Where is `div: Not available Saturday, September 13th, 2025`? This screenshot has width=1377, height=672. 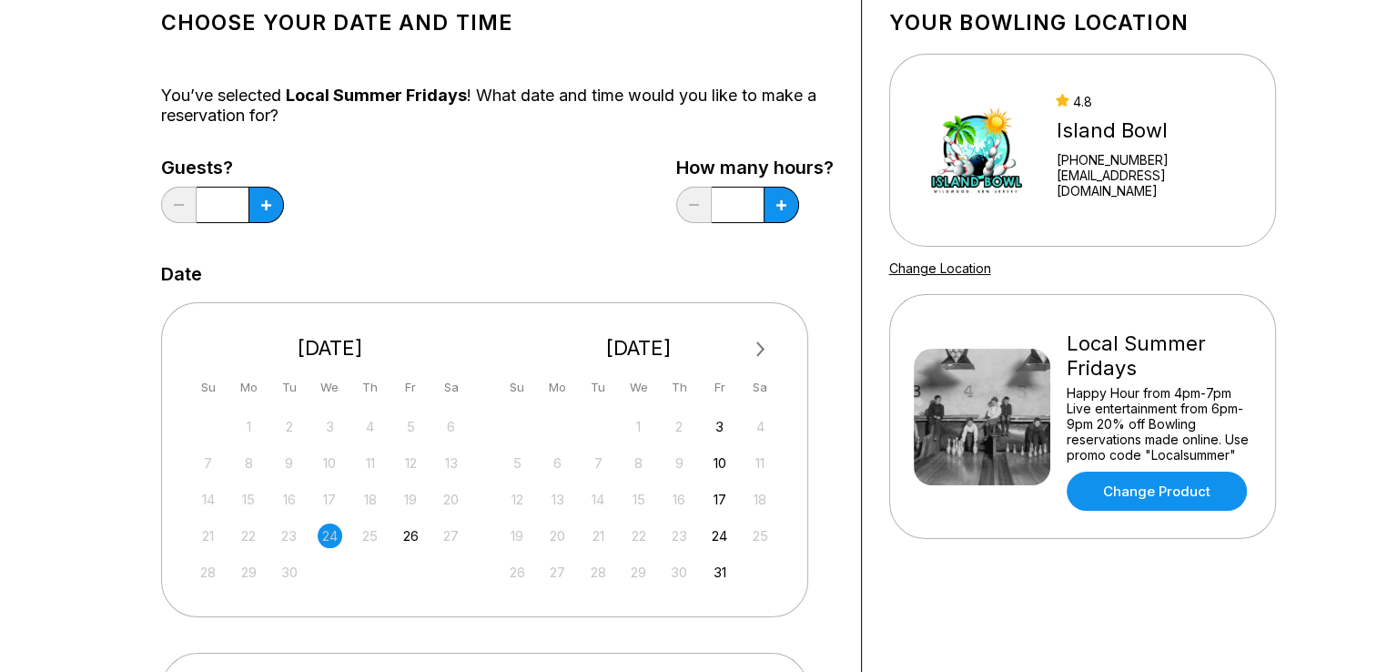
div: Not available Saturday, September 13th, 2025 is located at coordinates (451, 462).